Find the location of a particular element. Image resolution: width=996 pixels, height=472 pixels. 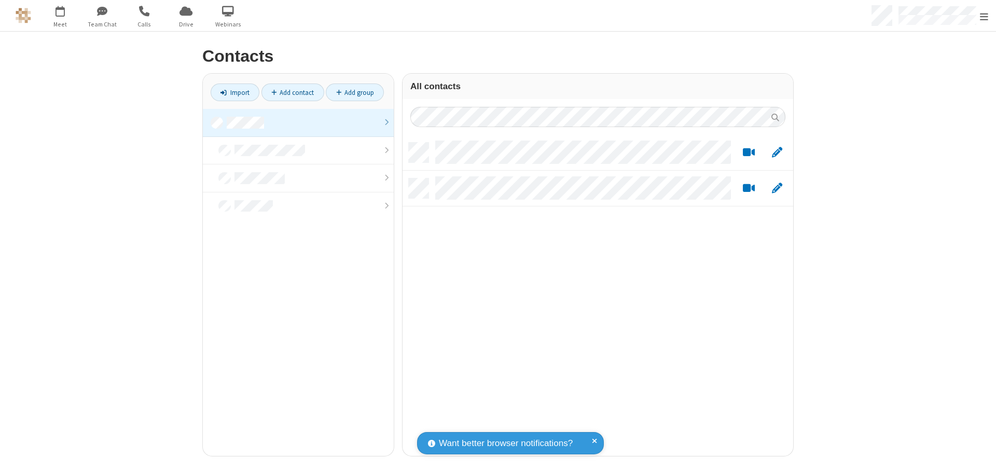

span: Calls is located at coordinates (144, 24).